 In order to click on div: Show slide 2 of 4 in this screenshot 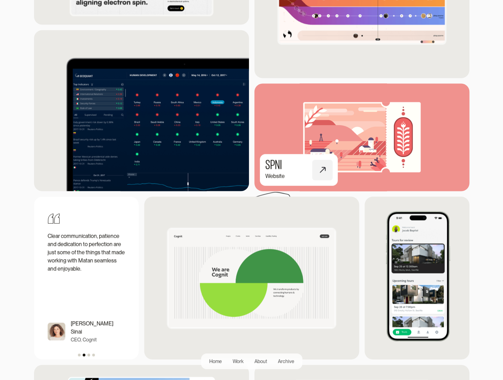, I will do `click(84, 354)`.